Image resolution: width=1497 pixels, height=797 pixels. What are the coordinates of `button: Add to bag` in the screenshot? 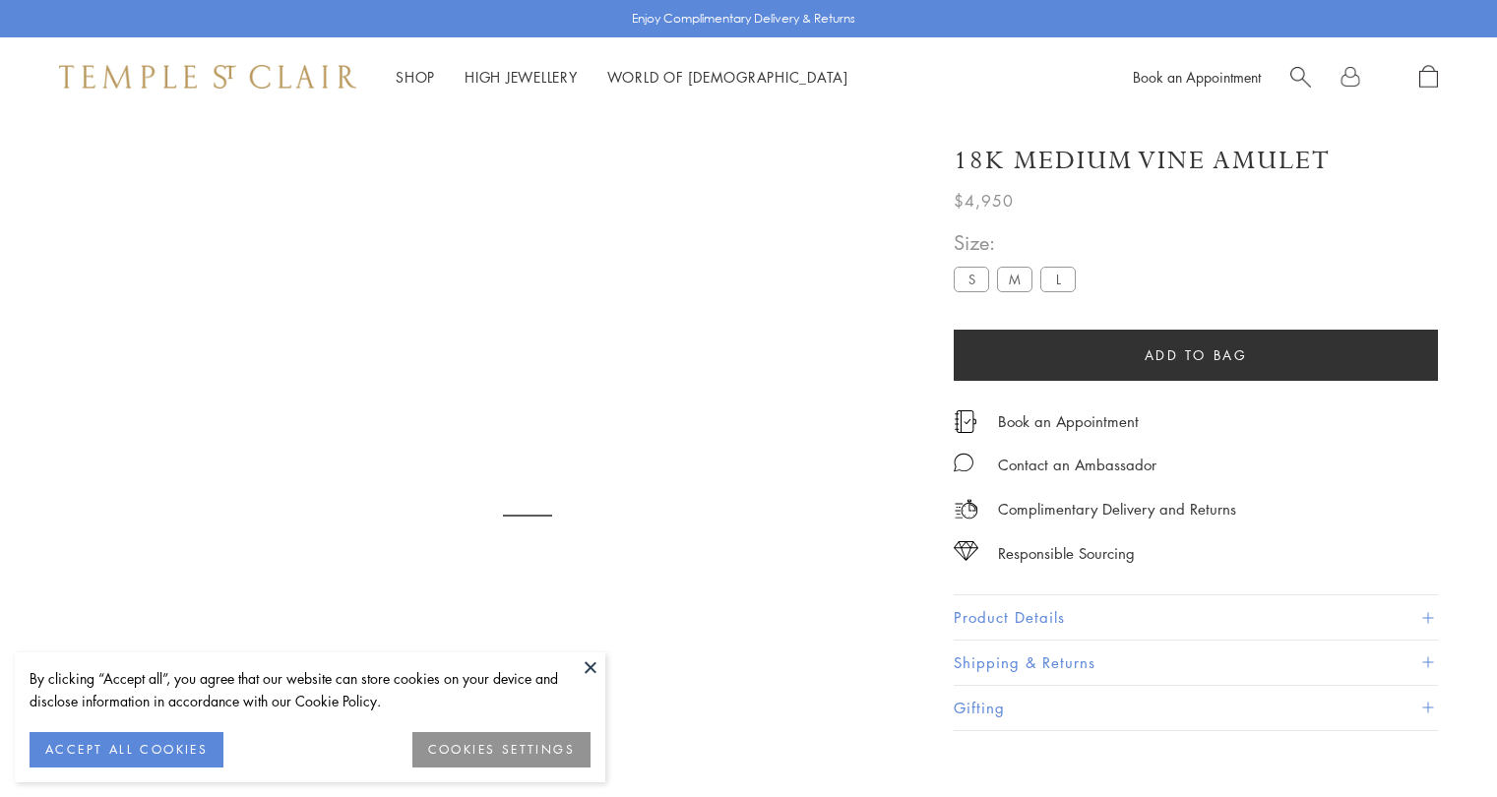 It's located at (1196, 355).